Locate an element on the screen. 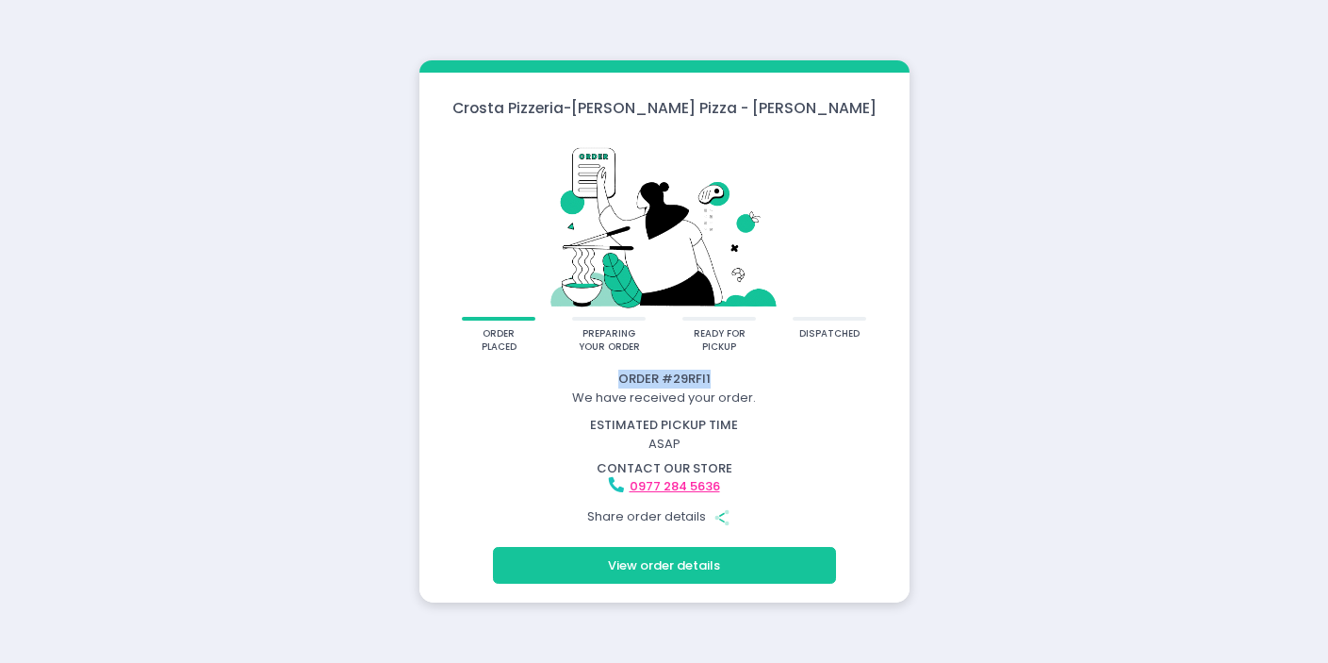  div: We have received your order. is located at coordinates (665, 398).